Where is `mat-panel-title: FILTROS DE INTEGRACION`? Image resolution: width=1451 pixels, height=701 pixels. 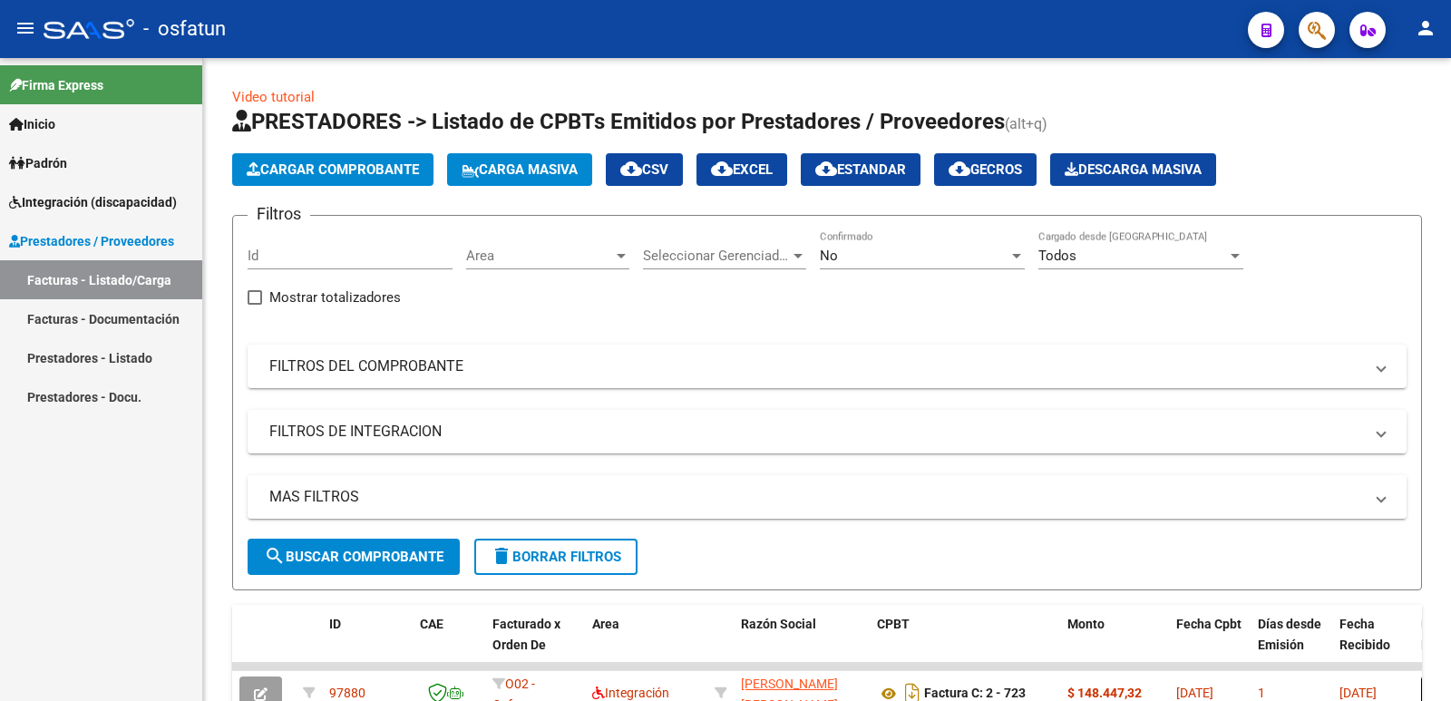
mat-panel-title: FILTROS DE INTEGRACION is located at coordinates (816, 432).